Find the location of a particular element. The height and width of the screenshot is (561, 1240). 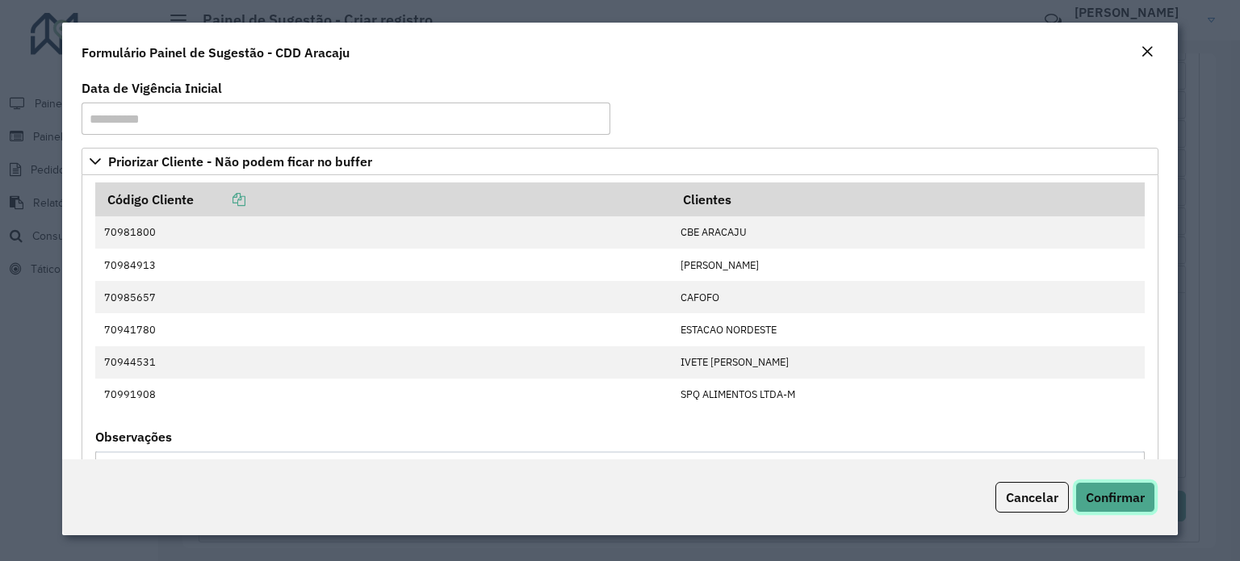

td: ESTACAO NORDESTE is located at coordinates (907, 329).